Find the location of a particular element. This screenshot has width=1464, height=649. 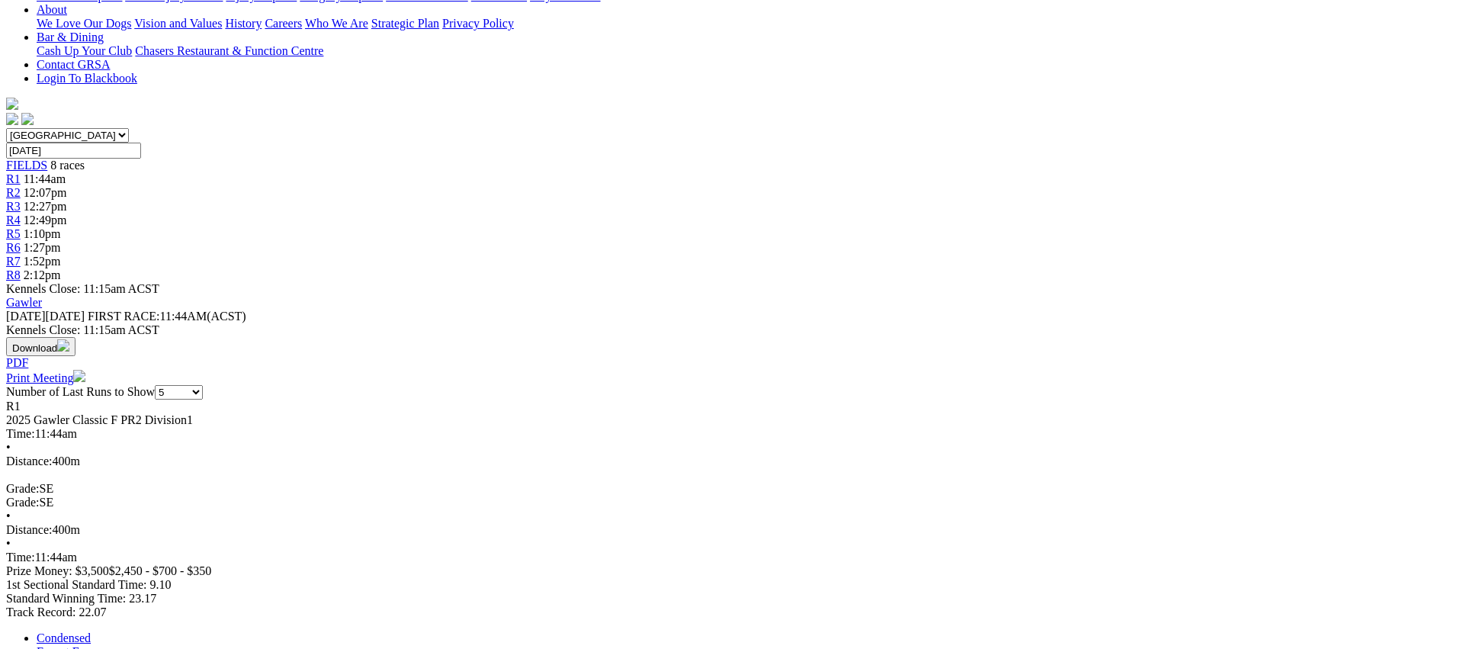

span: 12:27pm is located at coordinates (45, 206).